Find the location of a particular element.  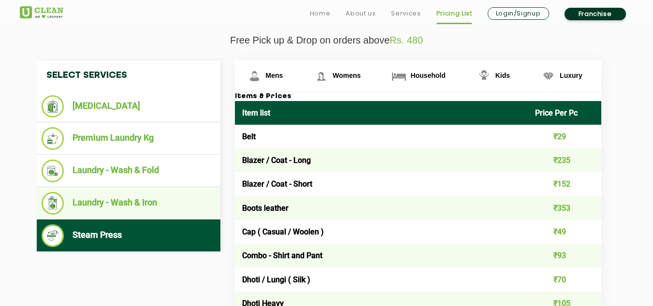

li: Laundry - Wash & Iron is located at coordinates (128, 203).